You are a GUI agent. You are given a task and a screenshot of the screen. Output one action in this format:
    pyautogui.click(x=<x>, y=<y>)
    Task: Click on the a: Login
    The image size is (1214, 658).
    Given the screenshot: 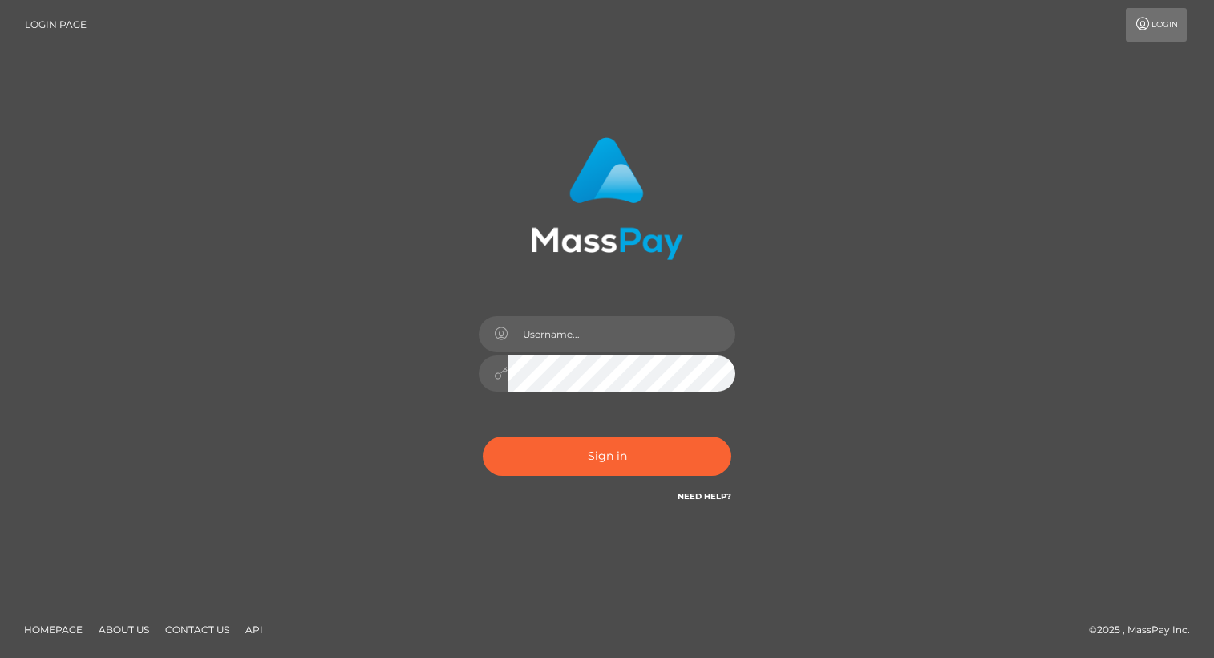 What is the action you would take?
    pyautogui.click(x=1157, y=25)
    